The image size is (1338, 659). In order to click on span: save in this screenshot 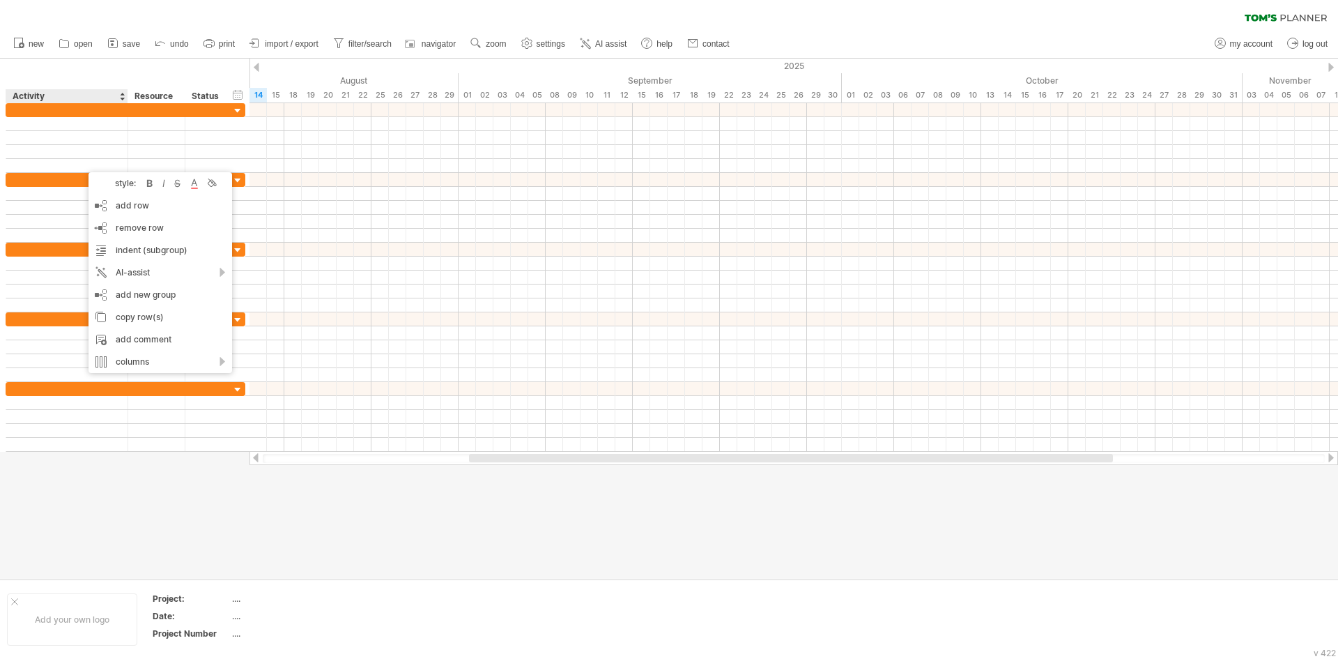, I will do `click(131, 44)`.